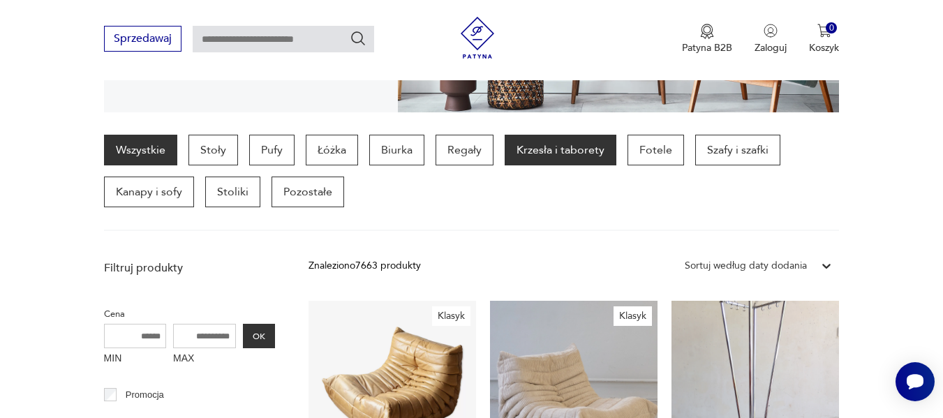 The image size is (943, 418). What do you see at coordinates (770, 47) in the screenshot?
I see `p: Zaloguj` at bounding box center [770, 47].